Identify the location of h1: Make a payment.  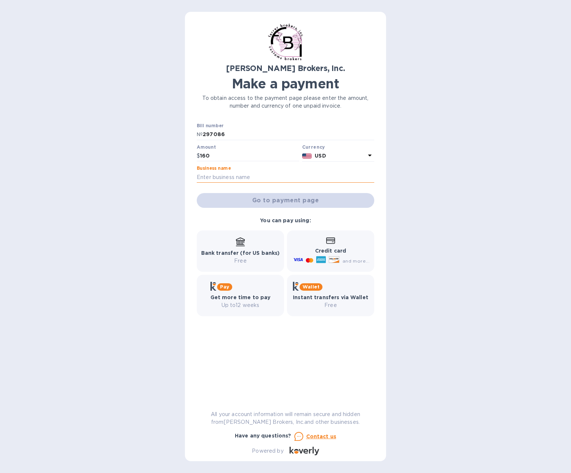
(285, 84).